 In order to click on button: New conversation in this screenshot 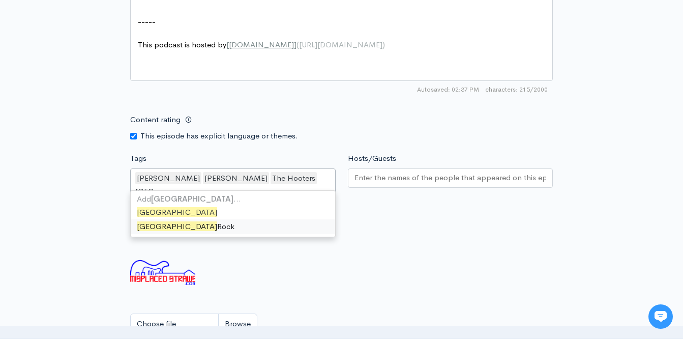, I will do `click(102, 145)`.